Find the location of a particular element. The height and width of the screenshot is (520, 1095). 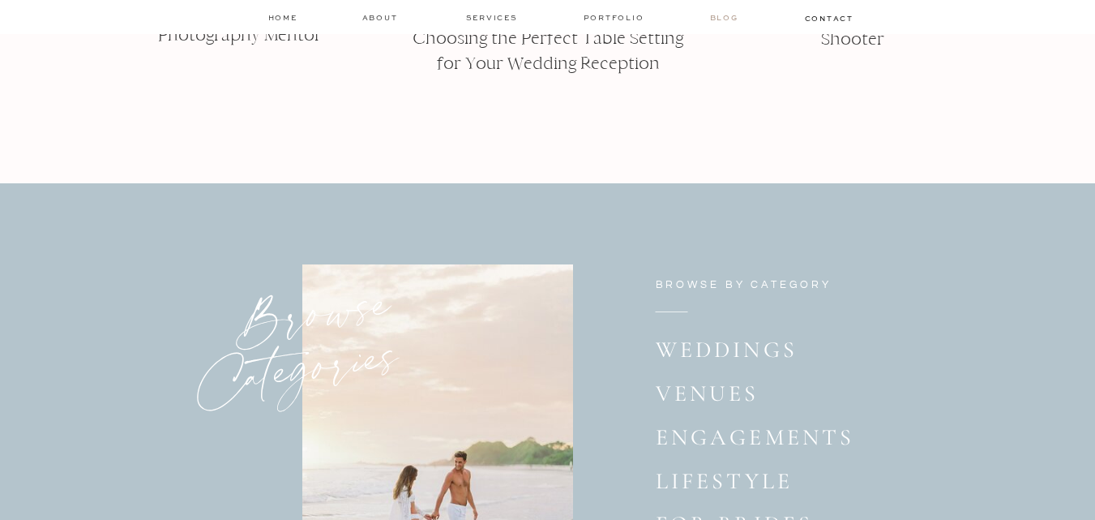

a: How to Be an Exceptional Second Shooter is located at coordinates (853, 26).